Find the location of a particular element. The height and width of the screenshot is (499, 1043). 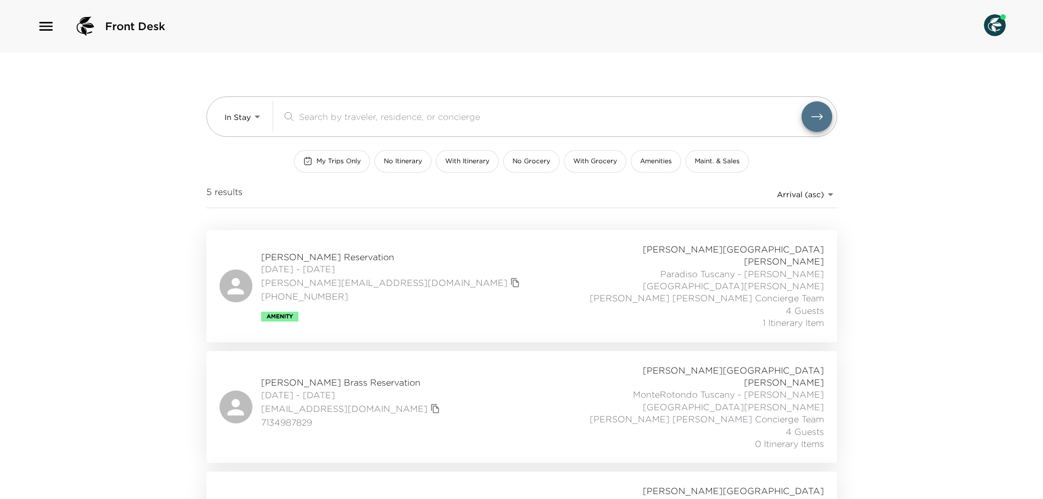

span: Amenities is located at coordinates (656, 161).